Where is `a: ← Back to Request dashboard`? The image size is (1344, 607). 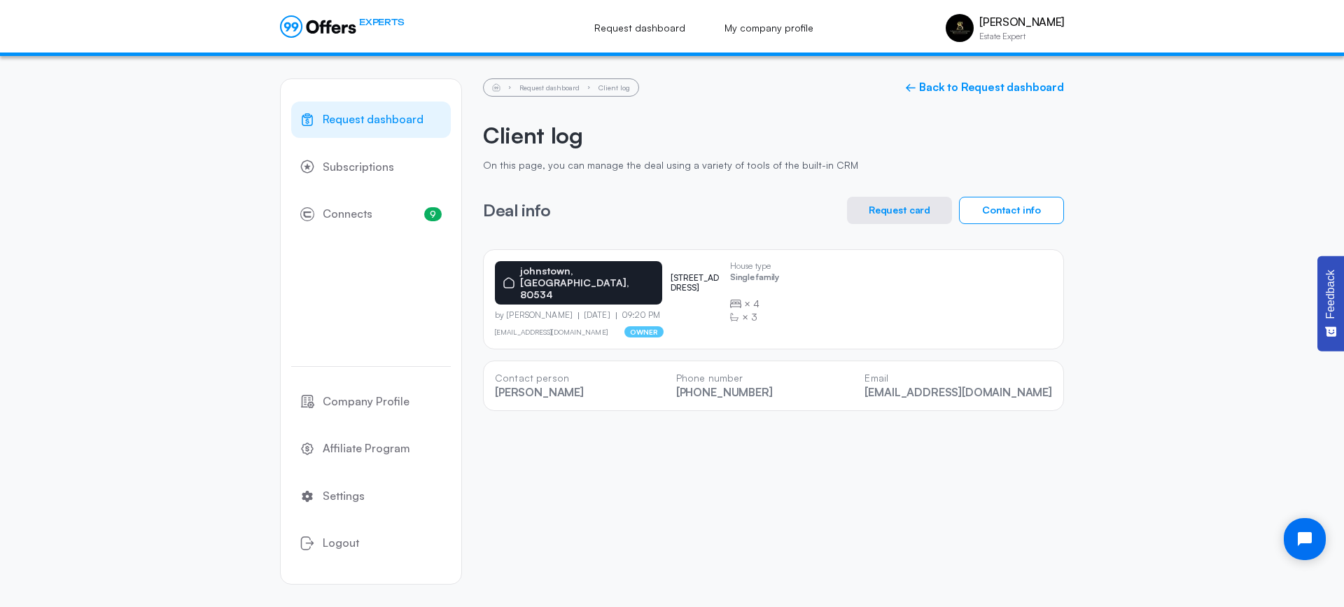 a: ← Back to Request dashboard is located at coordinates (984, 87).